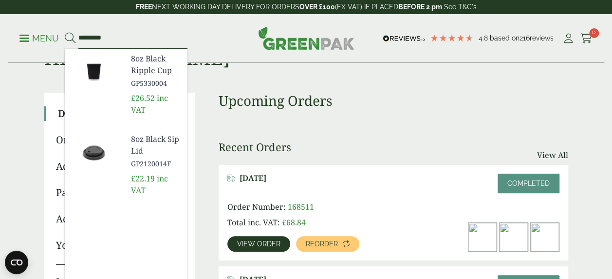  I want to click on a: View order, so click(259, 244).